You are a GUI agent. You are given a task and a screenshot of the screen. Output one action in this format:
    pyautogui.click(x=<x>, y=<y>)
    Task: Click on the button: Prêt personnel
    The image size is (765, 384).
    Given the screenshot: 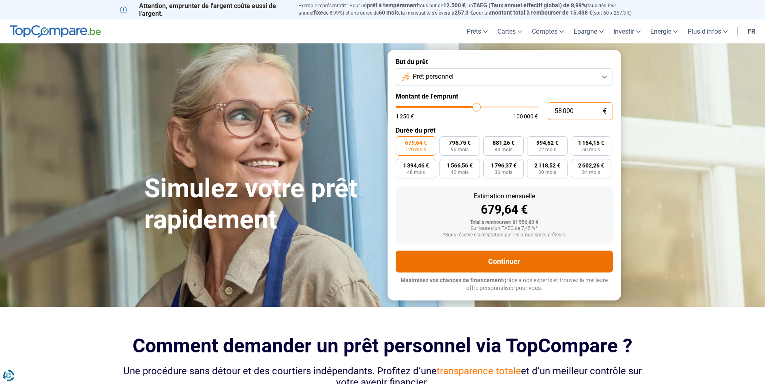 What is the action you would take?
    pyautogui.click(x=505, y=77)
    